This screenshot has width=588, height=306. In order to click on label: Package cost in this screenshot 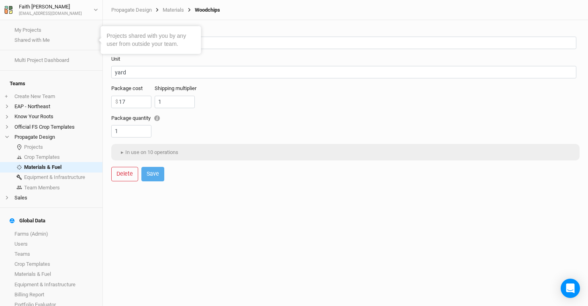, I will do `click(127, 88)`.